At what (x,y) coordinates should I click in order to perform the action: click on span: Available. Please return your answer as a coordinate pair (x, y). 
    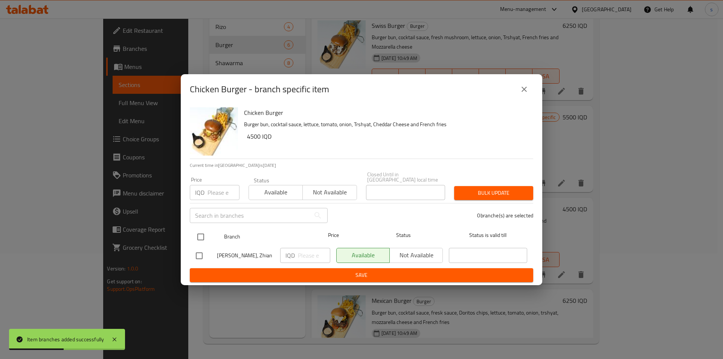
    Looking at the image, I should click on (276, 192).